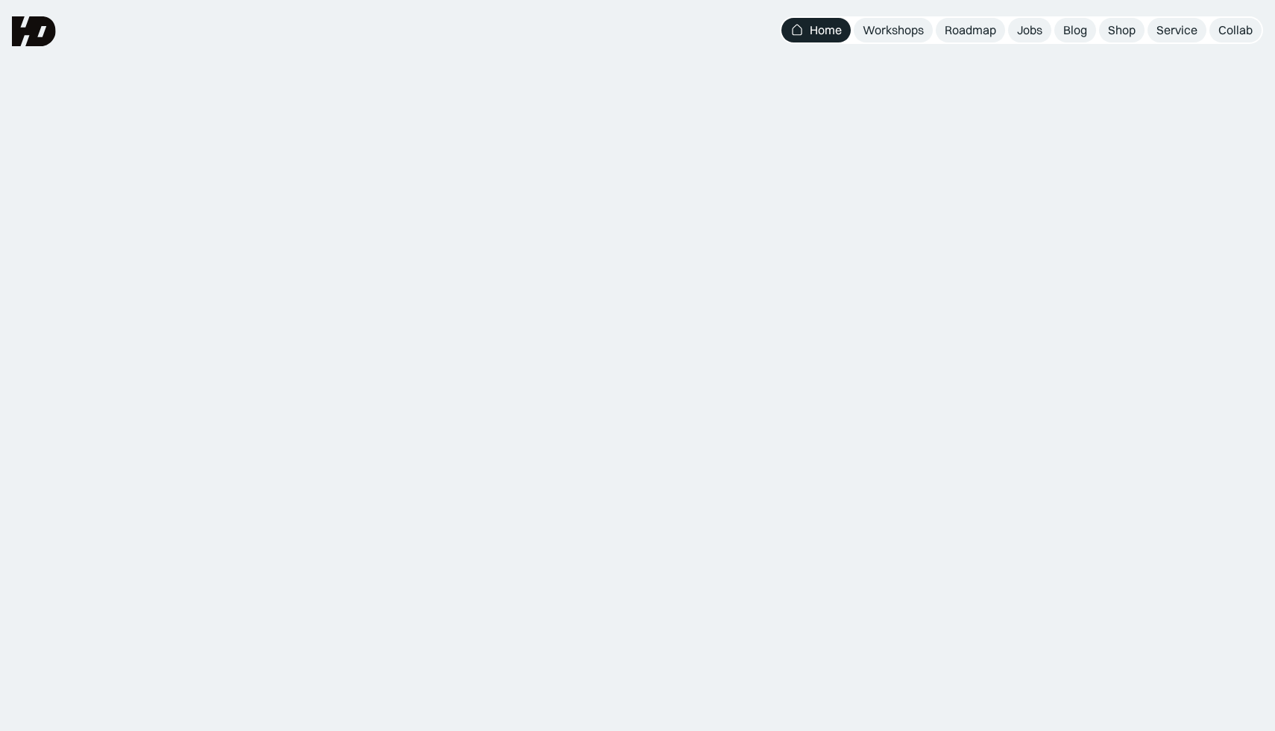 This screenshot has height=731, width=1275. I want to click on a: Jobs, so click(1030, 30).